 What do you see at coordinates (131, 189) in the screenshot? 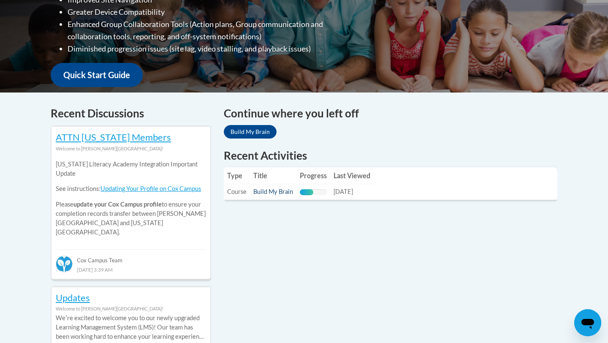
I see `p: See instructions:` at bounding box center [131, 189].